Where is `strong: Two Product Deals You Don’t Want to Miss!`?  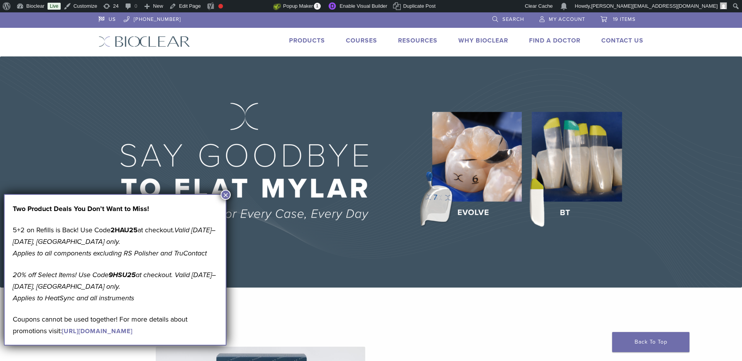 strong: Two Product Deals You Don’t Want to Miss! is located at coordinates (81, 209).